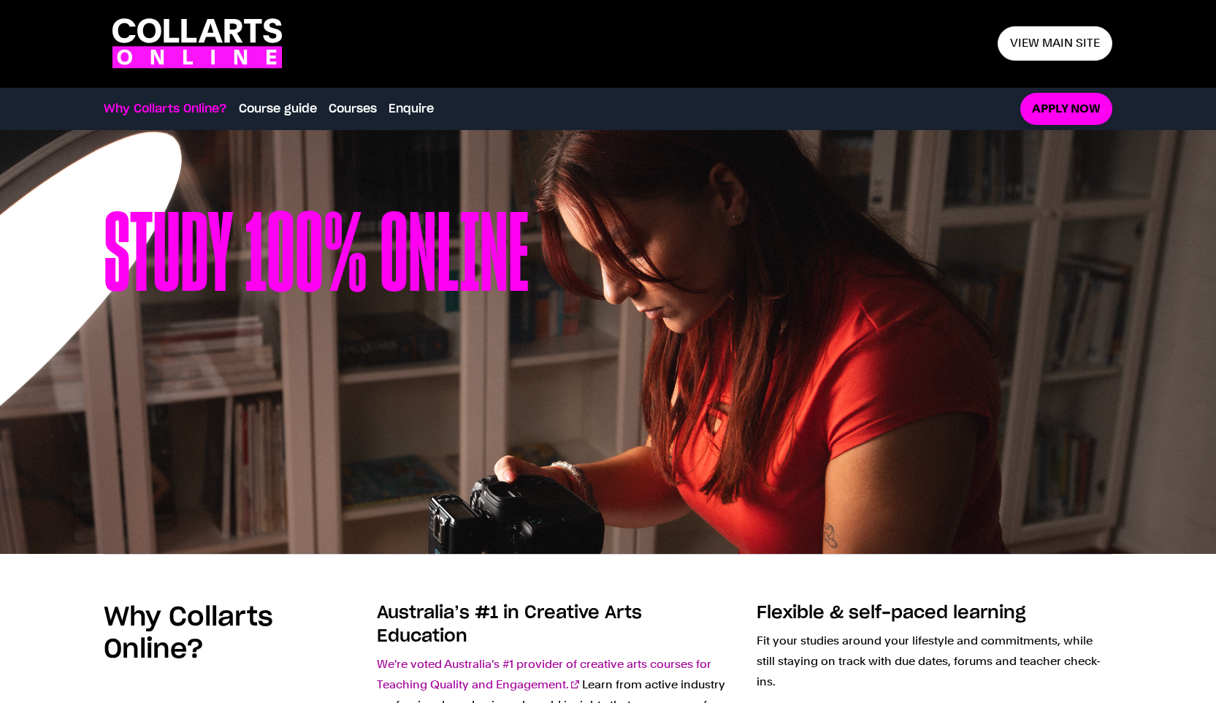  Describe the element at coordinates (353, 109) in the screenshot. I see `a: Courses` at that location.